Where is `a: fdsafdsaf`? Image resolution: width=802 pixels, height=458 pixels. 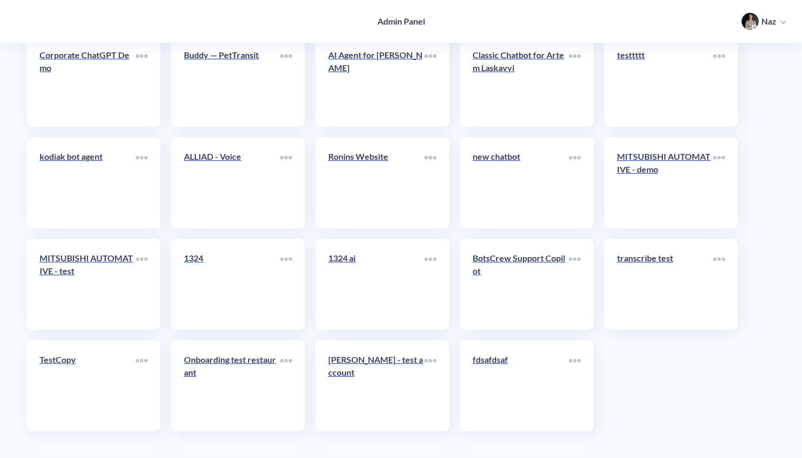
a: fdsafdsaf is located at coordinates (521, 386).